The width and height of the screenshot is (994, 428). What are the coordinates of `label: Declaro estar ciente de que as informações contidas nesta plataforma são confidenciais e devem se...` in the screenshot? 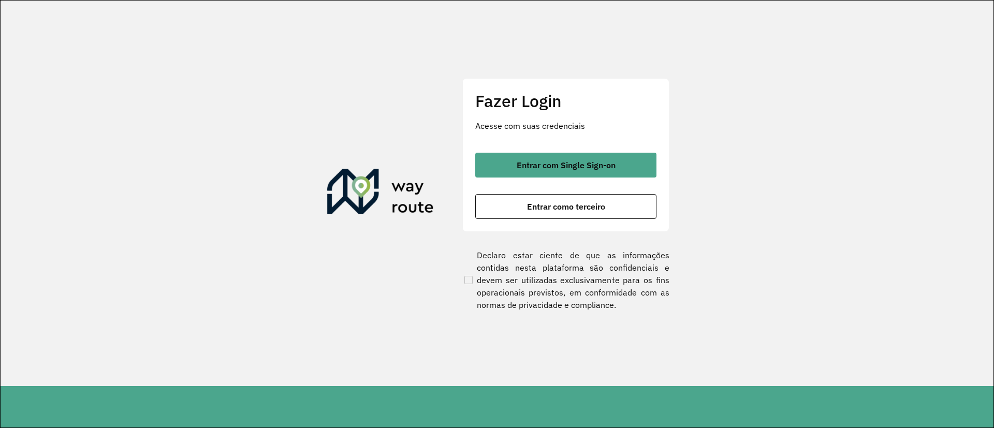 It's located at (566, 280).